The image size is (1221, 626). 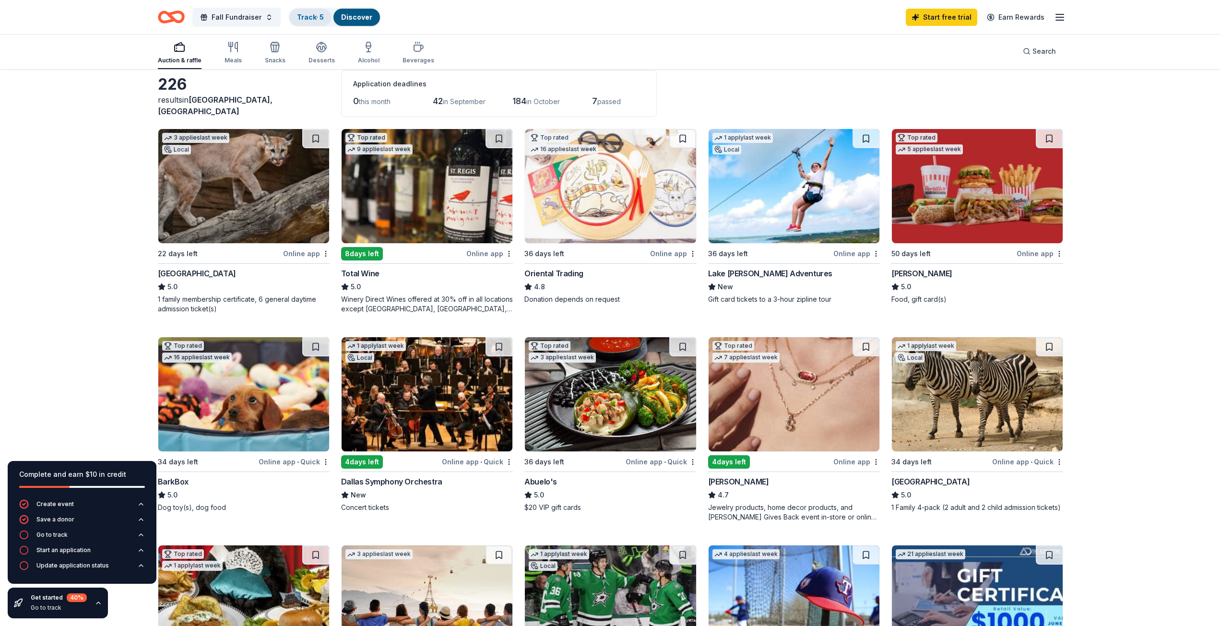 I want to click on div: Desserts, so click(x=321, y=60).